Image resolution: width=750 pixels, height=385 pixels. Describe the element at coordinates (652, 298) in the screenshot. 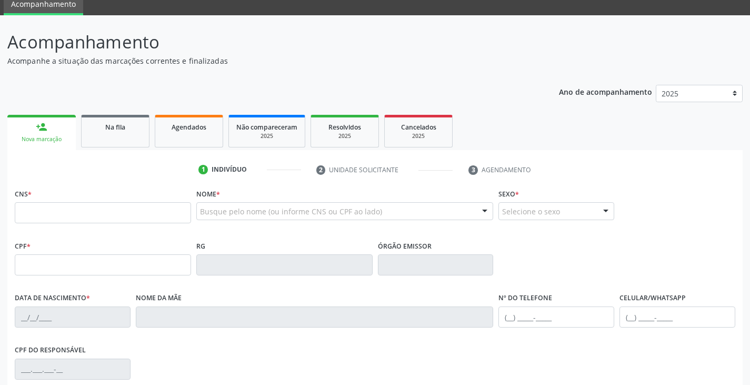

I see `label: Celular/WhatsApp` at that location.